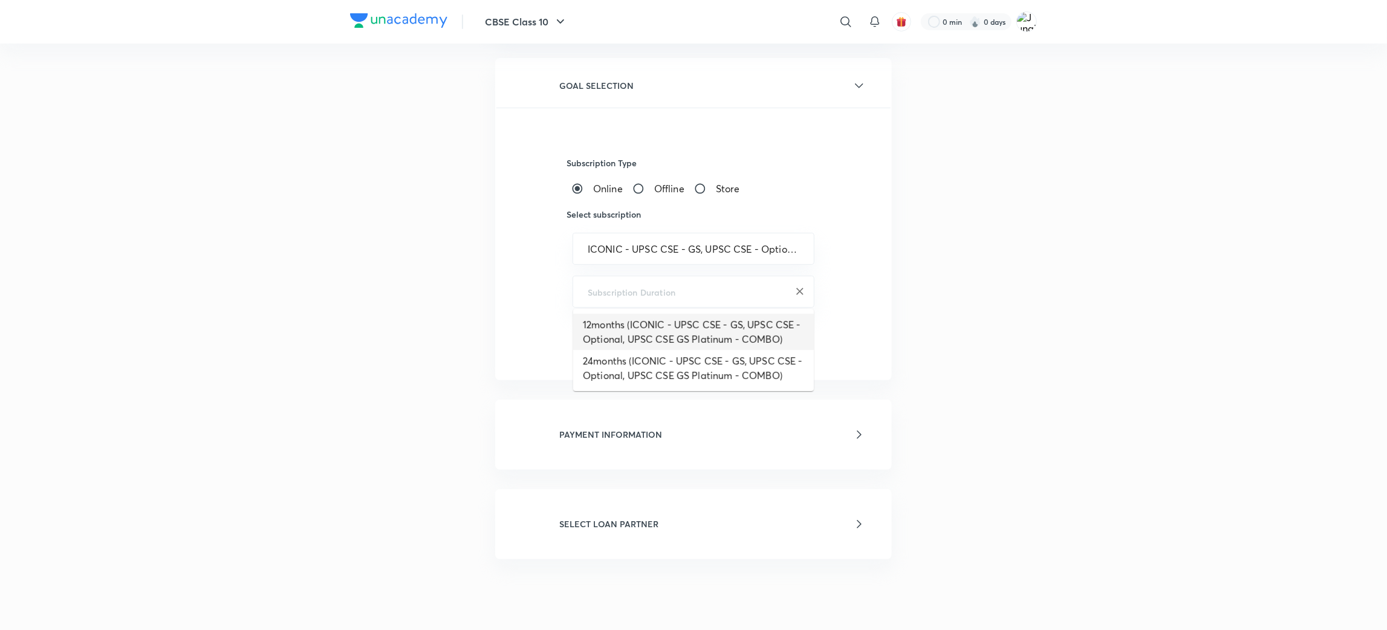 The image size is (1387, 630). Describe the element at coordinates (809, 249) in the screenshot. I see `button: Open` at that location.